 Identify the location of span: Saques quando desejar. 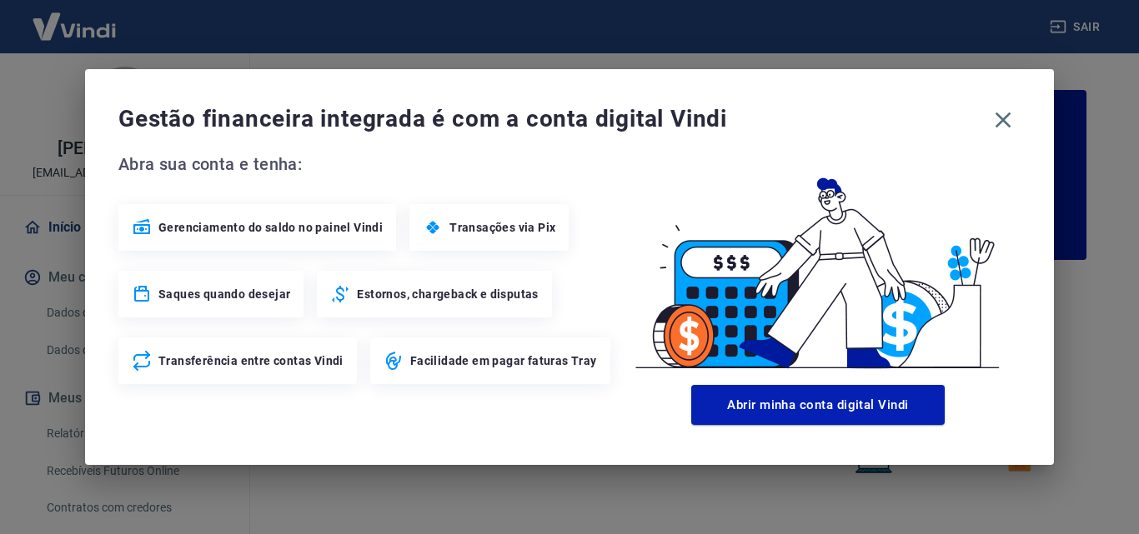
(224, 294).